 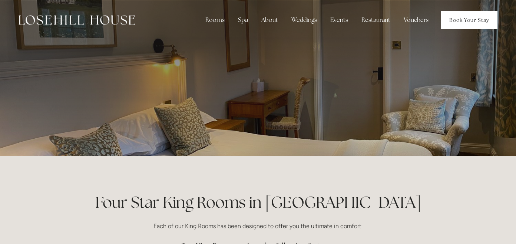 I want to click on img: Losehill House, so click(x=77, y=20).